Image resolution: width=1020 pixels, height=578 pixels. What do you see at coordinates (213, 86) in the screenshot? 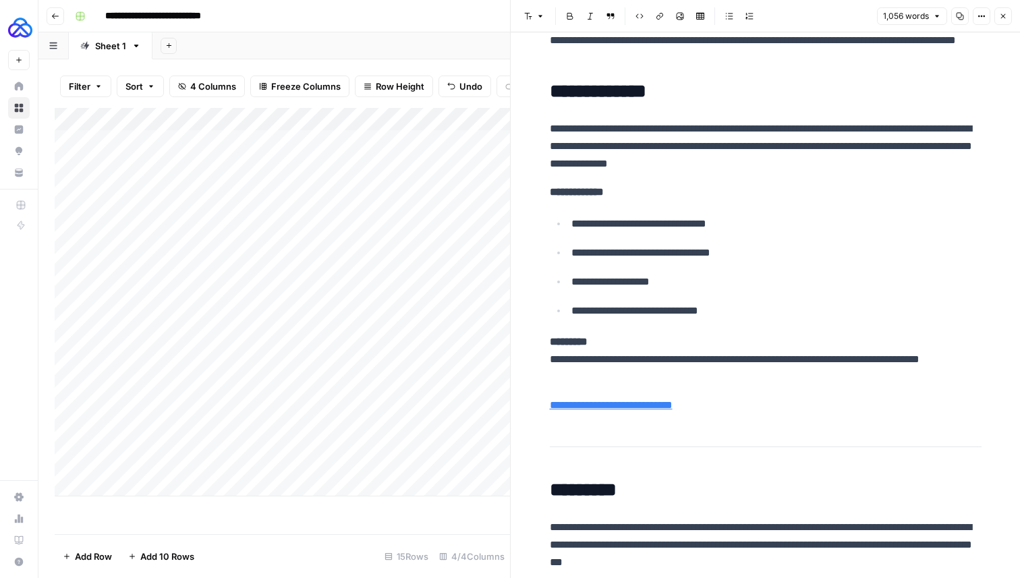
I see `span: 4 Columns` at bounding box center [213, 86].